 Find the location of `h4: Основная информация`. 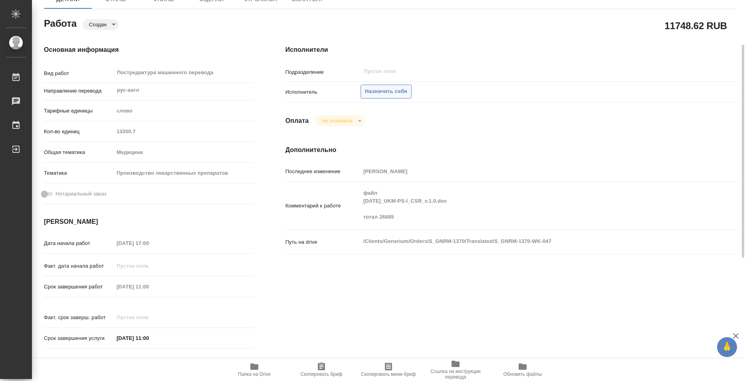

h4: Основная информация is located at coordinates (149, 50).